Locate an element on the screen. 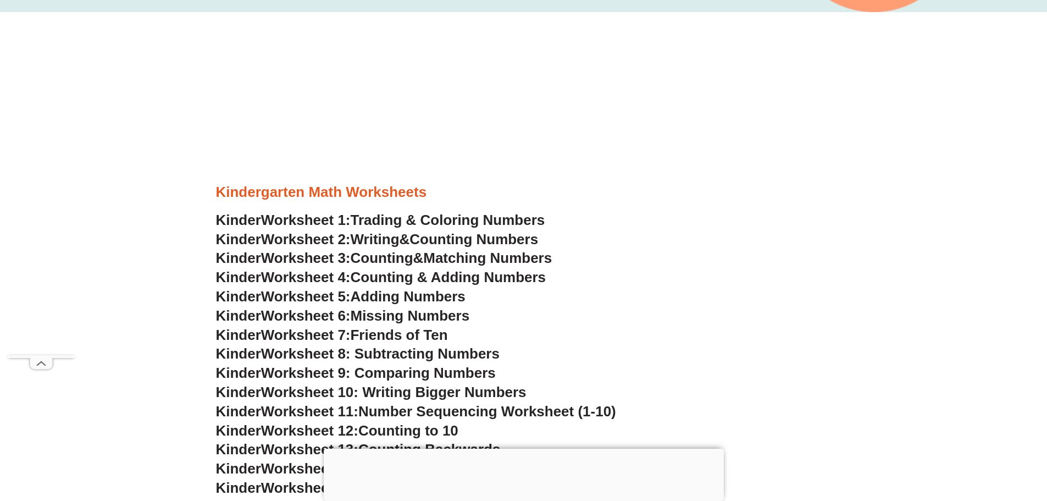 The height and width of the screenshot is (501, 1047). span: Worksheet 8: Subtracting Numbers is located at coordinates (380, 353).